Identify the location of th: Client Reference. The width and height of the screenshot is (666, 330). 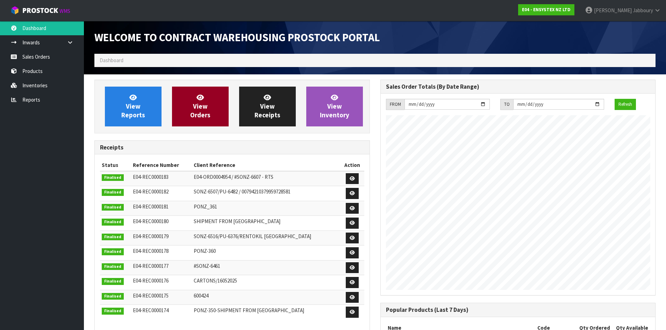
(266, 165).